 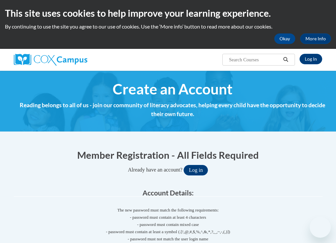 I want to click on input: Search Courses, so click(x=254, y=60).